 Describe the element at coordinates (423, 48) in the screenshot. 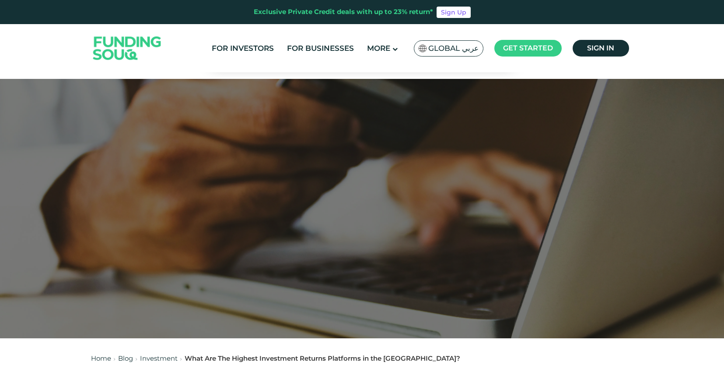

I see `img: SA Flag` at that location.